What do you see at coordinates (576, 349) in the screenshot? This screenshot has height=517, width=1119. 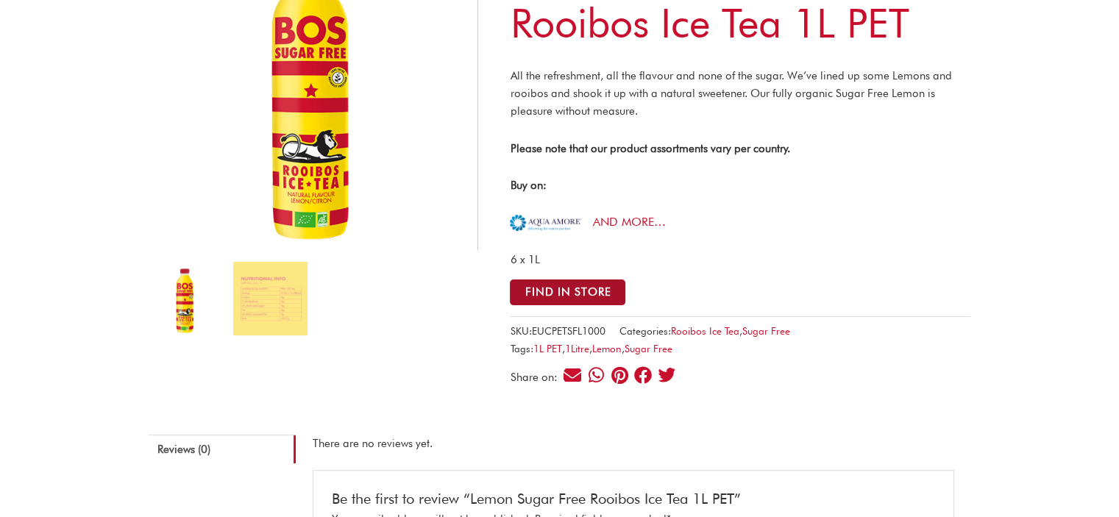 I see `a: 1Litre` at bounding box center [576, 349].